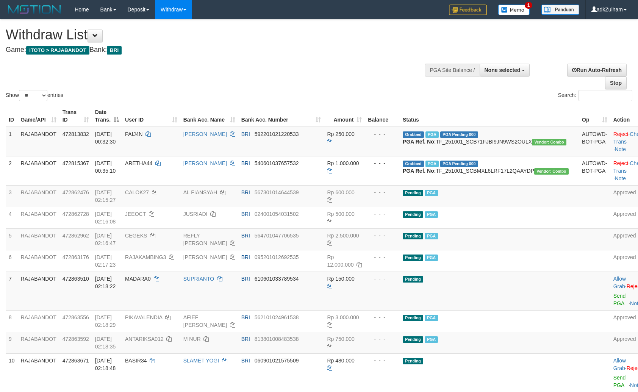 The width and height of the screenshot is (638, 392). What do you see at coordinates (201, 361) in the screenshot?
I see `a: SLAMET YOGI` at bounding box center [201, 361].